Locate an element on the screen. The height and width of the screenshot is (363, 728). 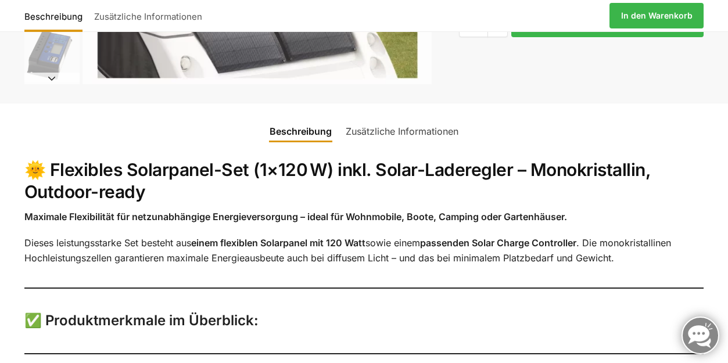
button: Next slide is located at coordinates (52, 78).